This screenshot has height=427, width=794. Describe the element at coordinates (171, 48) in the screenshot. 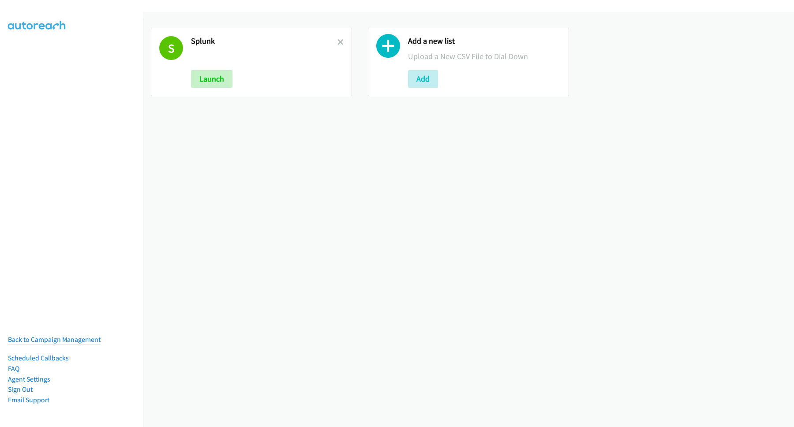

I see `h1: S` at that location.